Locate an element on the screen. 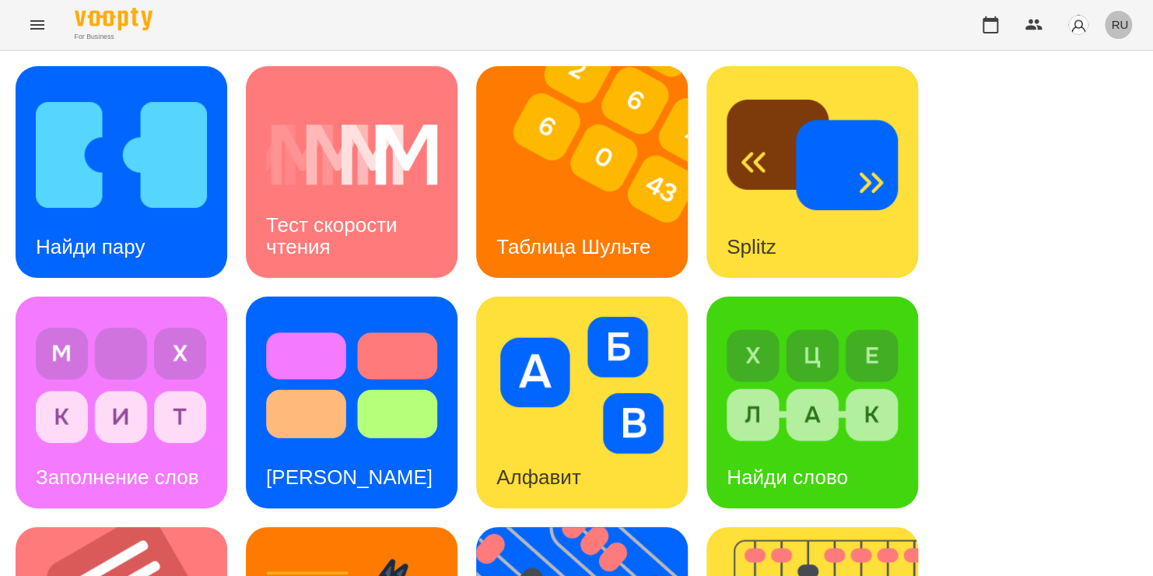 This screenshot has width=1153, height=576. a: SplitzSplitz is located at coordinates (812, 172).